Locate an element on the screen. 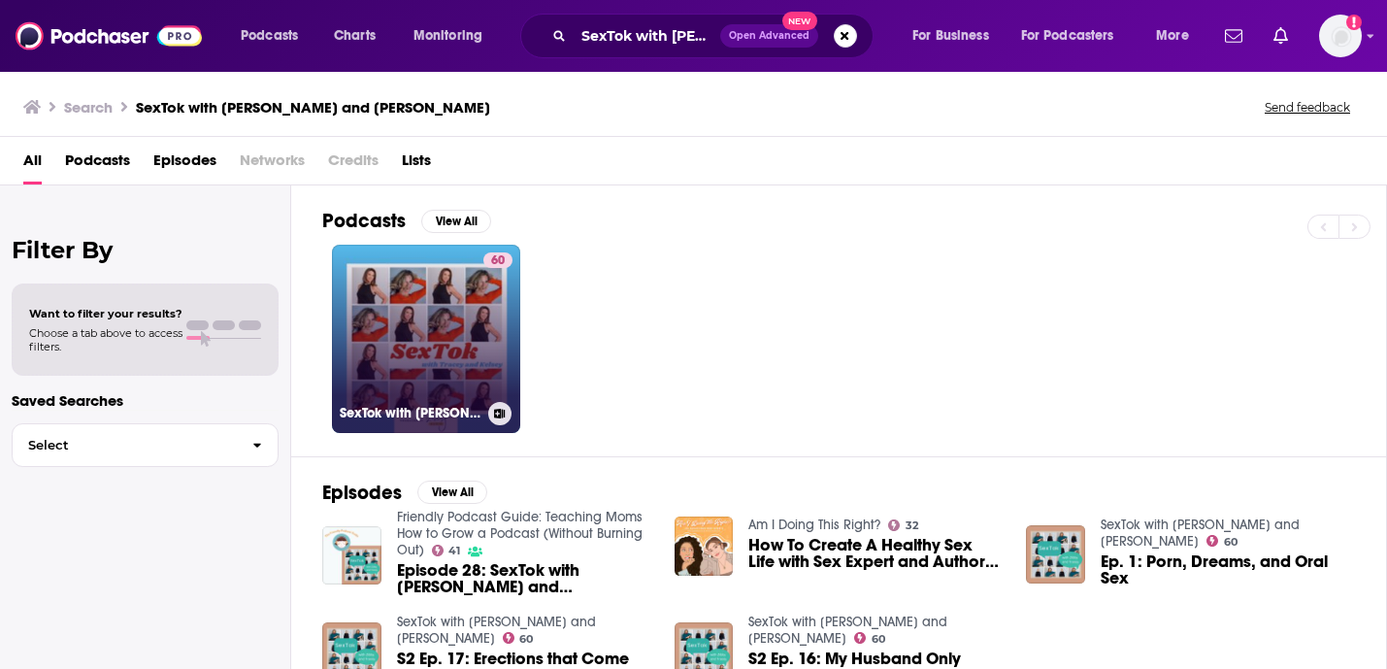 The width and height of the screenshot is (1387, 669). span: 41 is located at coordinates (454, 550).